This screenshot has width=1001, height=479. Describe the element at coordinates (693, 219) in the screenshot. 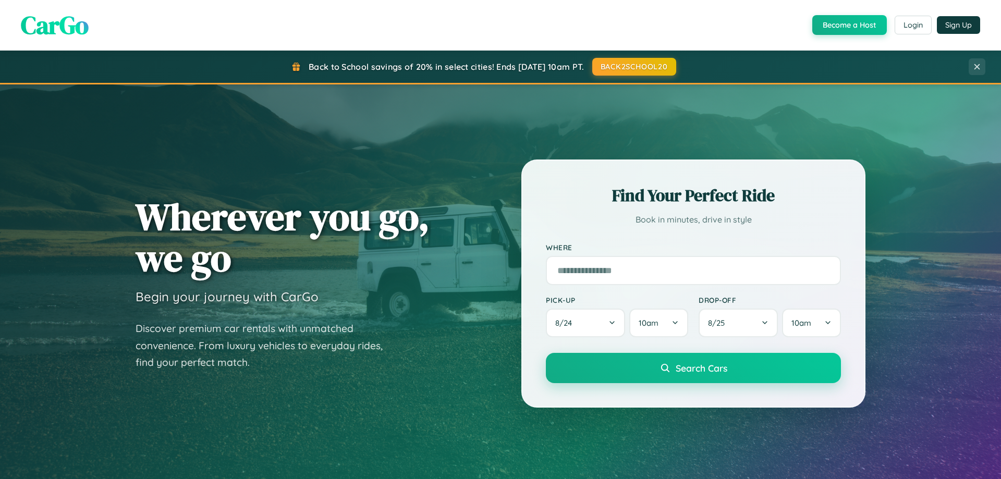

I see `p: Book in minutes, drive in style` at that location.